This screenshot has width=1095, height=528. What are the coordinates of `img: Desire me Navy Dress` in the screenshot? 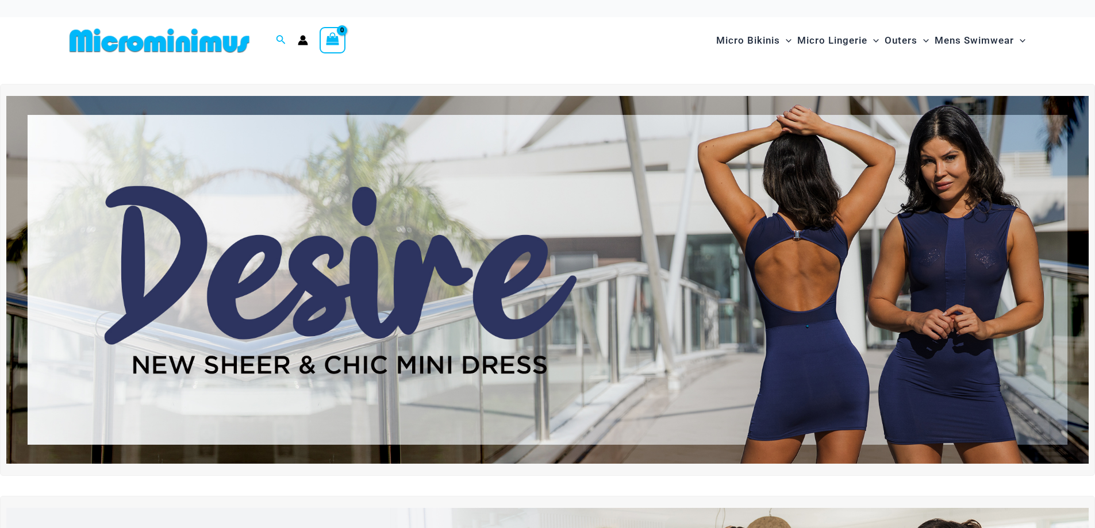 It's located at (547, 280).